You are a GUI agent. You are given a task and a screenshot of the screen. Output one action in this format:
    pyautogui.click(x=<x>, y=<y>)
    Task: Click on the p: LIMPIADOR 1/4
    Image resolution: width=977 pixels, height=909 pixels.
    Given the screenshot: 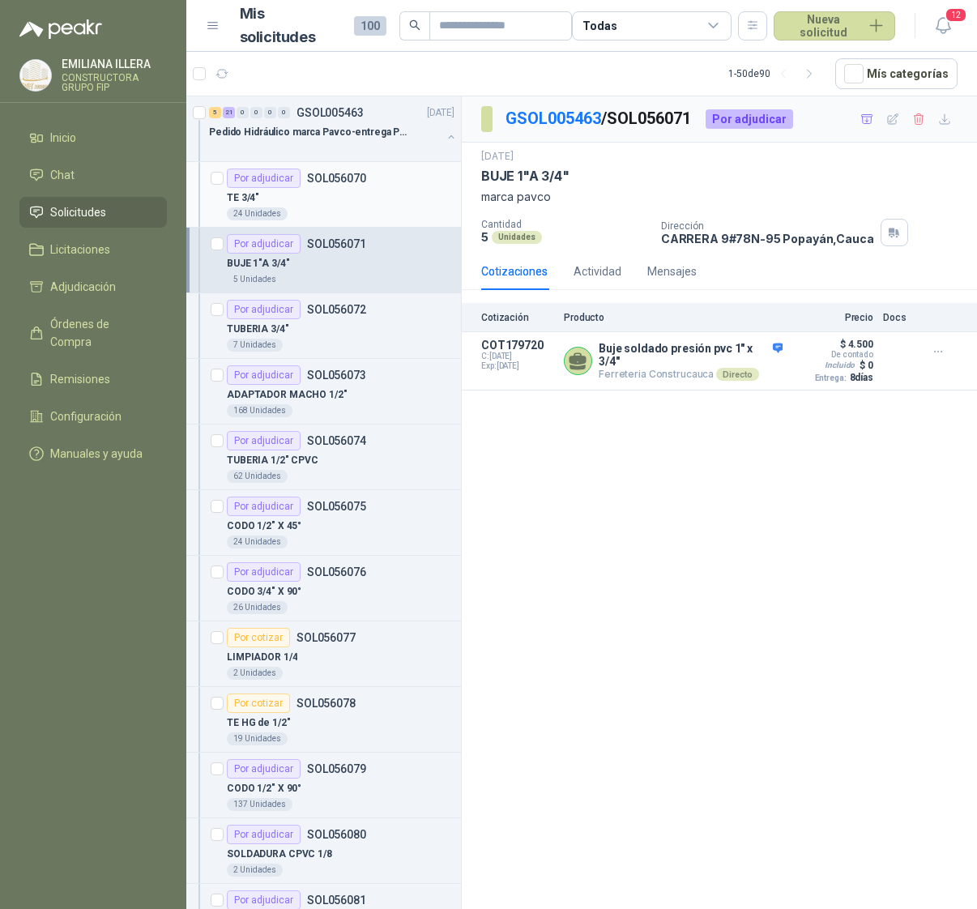 What is the action you would take?
    pyautogui.click(x=262, y=657)
    